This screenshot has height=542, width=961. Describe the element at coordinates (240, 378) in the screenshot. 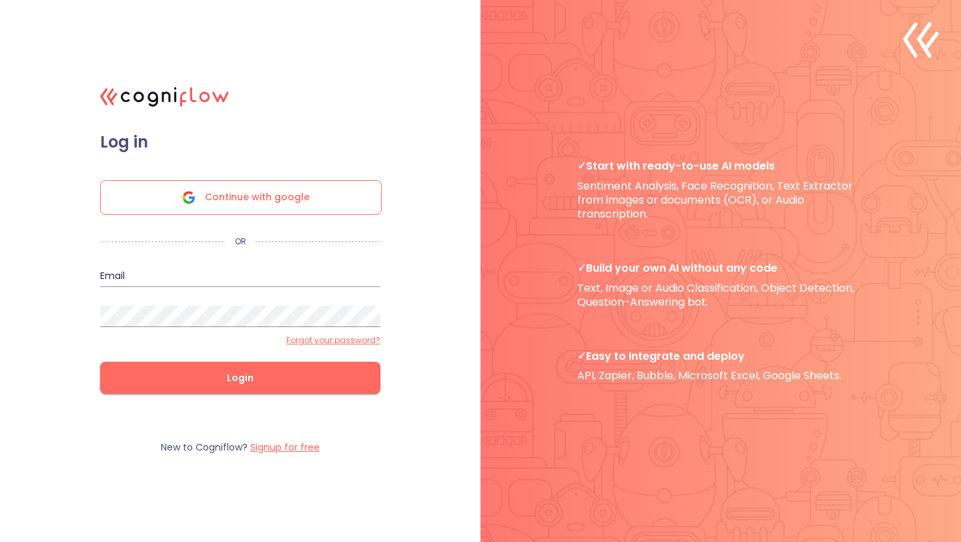

I see `span: Login` at that location.